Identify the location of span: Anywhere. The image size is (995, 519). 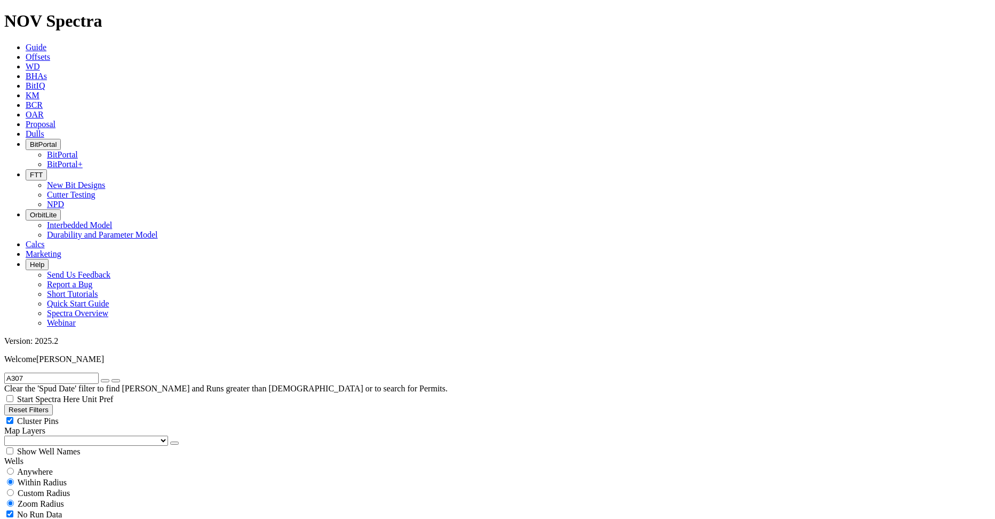
(35, 471).